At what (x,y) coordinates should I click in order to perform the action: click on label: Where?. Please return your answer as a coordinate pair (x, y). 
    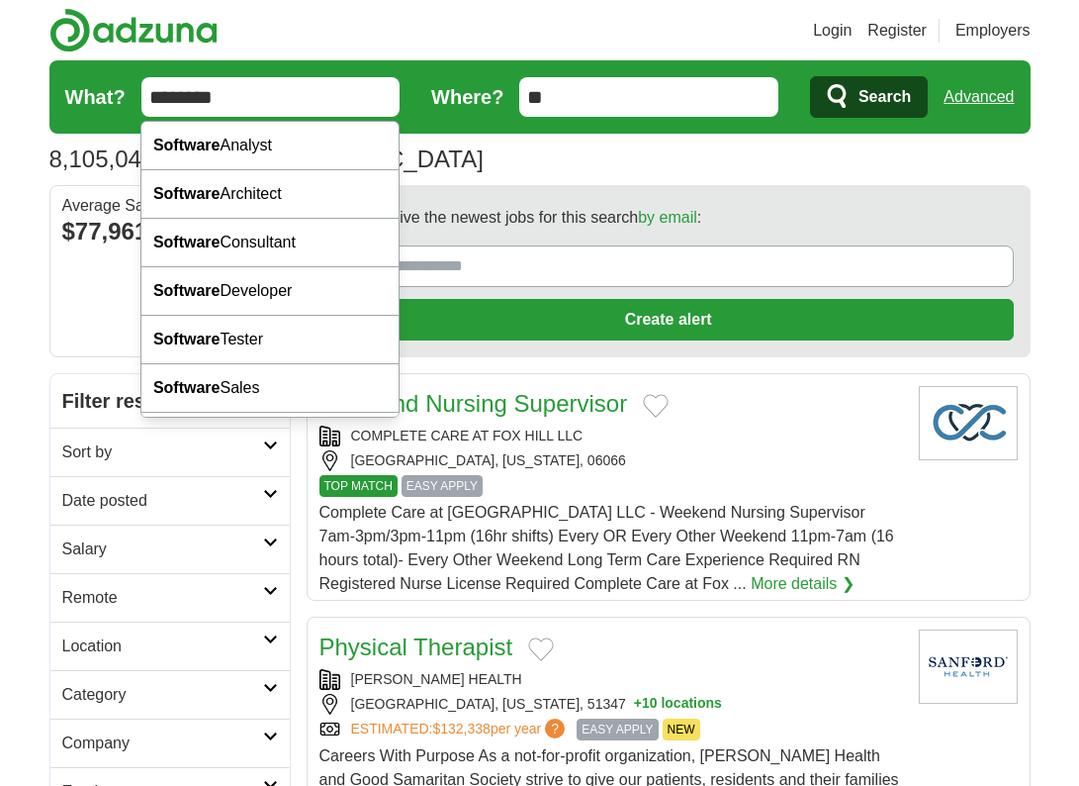
    Looking at the image, I should click on (467, 97).